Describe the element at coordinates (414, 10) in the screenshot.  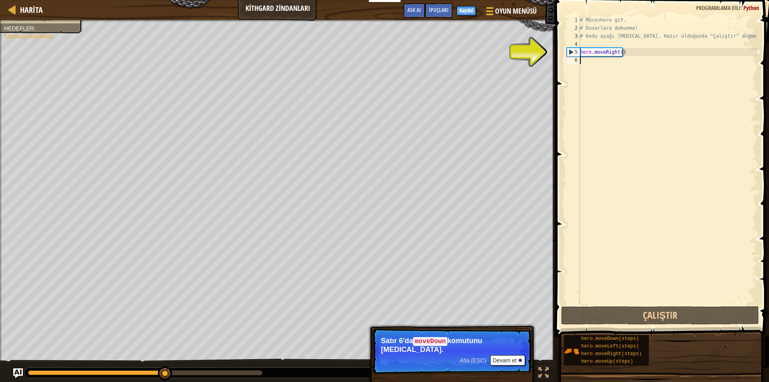
I see `span: Ask AI` at that location.